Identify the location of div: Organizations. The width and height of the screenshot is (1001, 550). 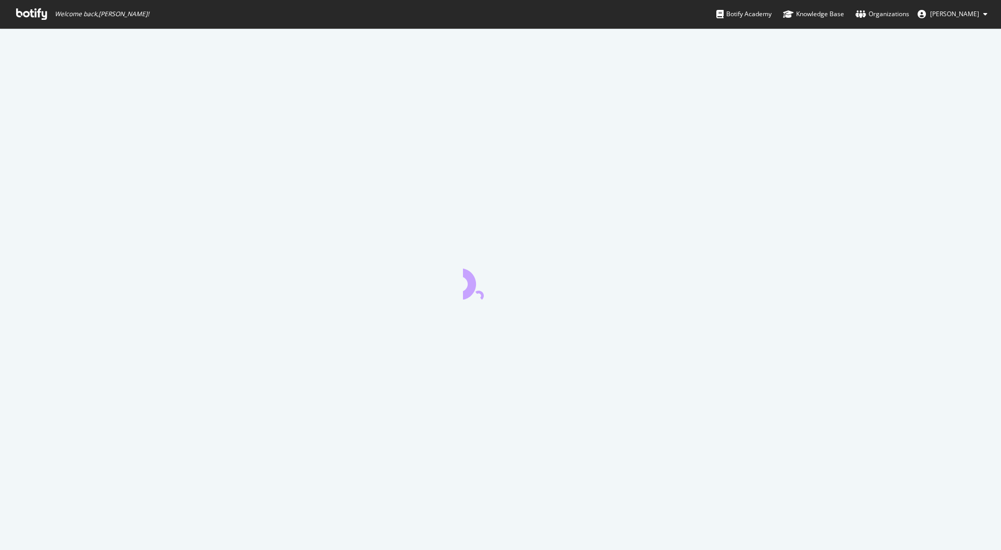
(883, 14).